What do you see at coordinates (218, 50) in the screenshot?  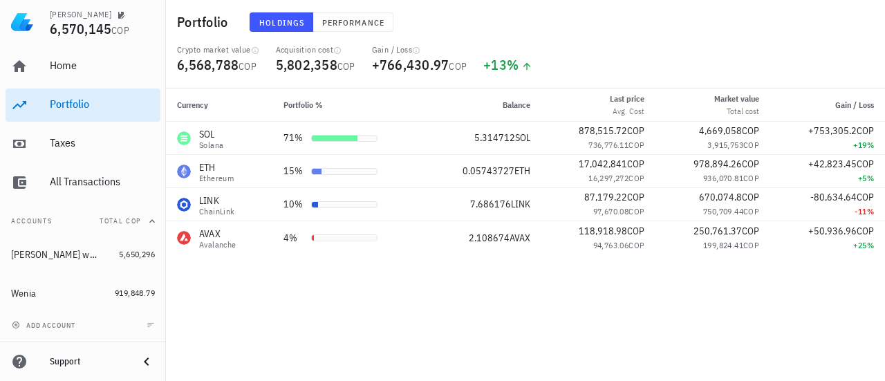 I see `div: Crypto market value` at bounding box center [218, 50].